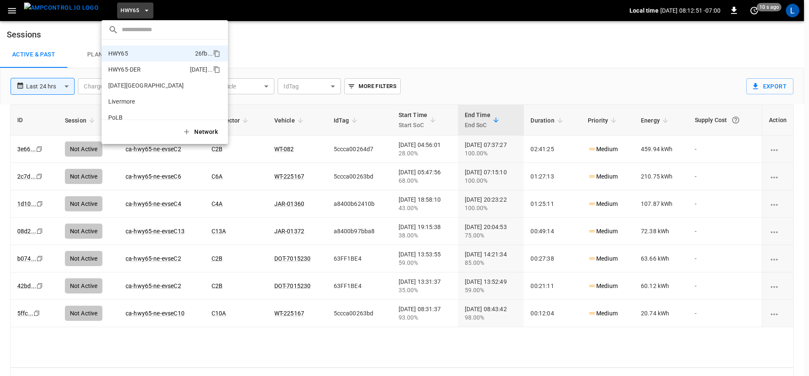 This screenshot has height=376, width=809. Describe the element at coordinates (124, 70) in the screenshot. I see `p: HWY65-DER` at that location.